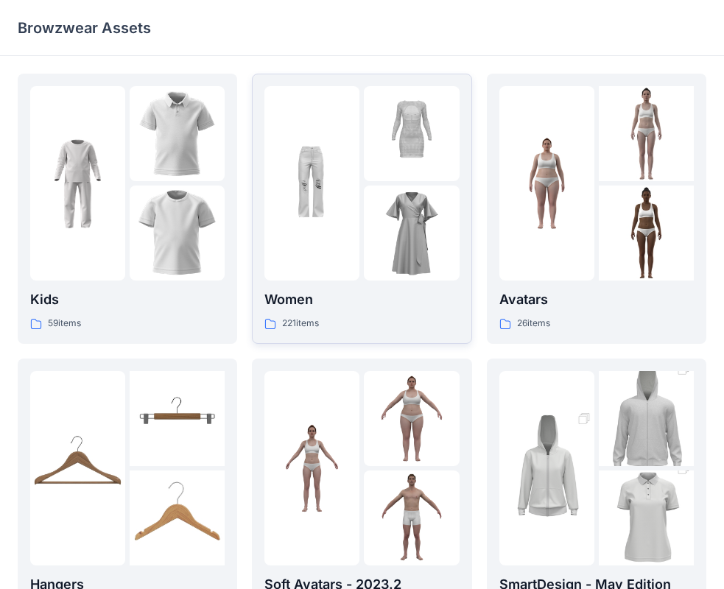 This screenshot has width=724, height=589. What do you see at coordinates (533, 323) in the screenshot?
I see `p: 26 items` at bounding box center [533, 323].